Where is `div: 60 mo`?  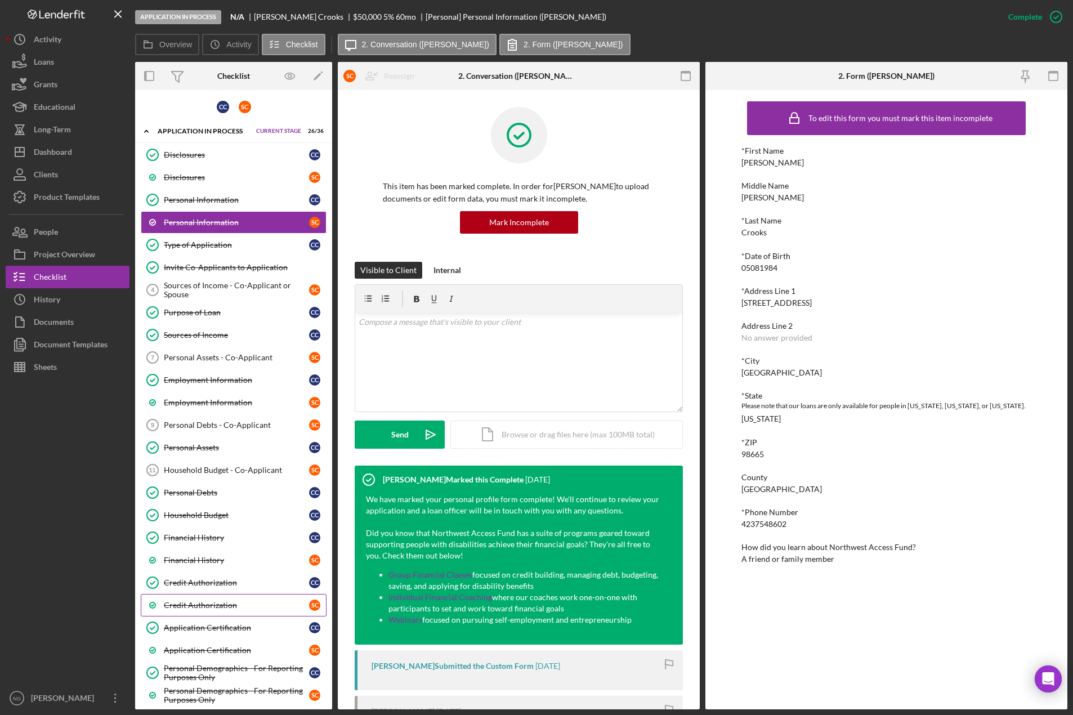
div: 60 mo is located at coordinates (406, 17).